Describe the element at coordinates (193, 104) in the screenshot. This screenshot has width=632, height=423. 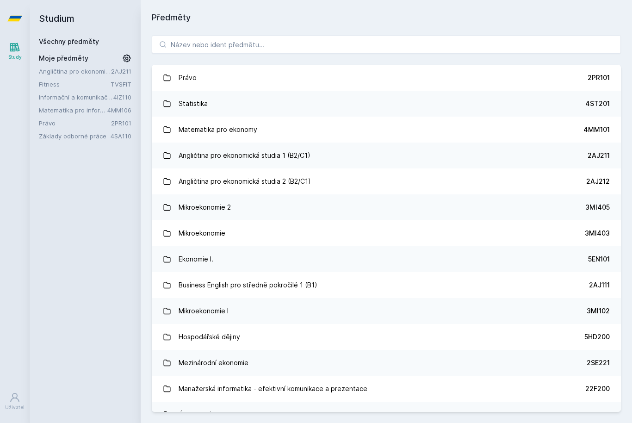
I see `div: Statistika` at that location.